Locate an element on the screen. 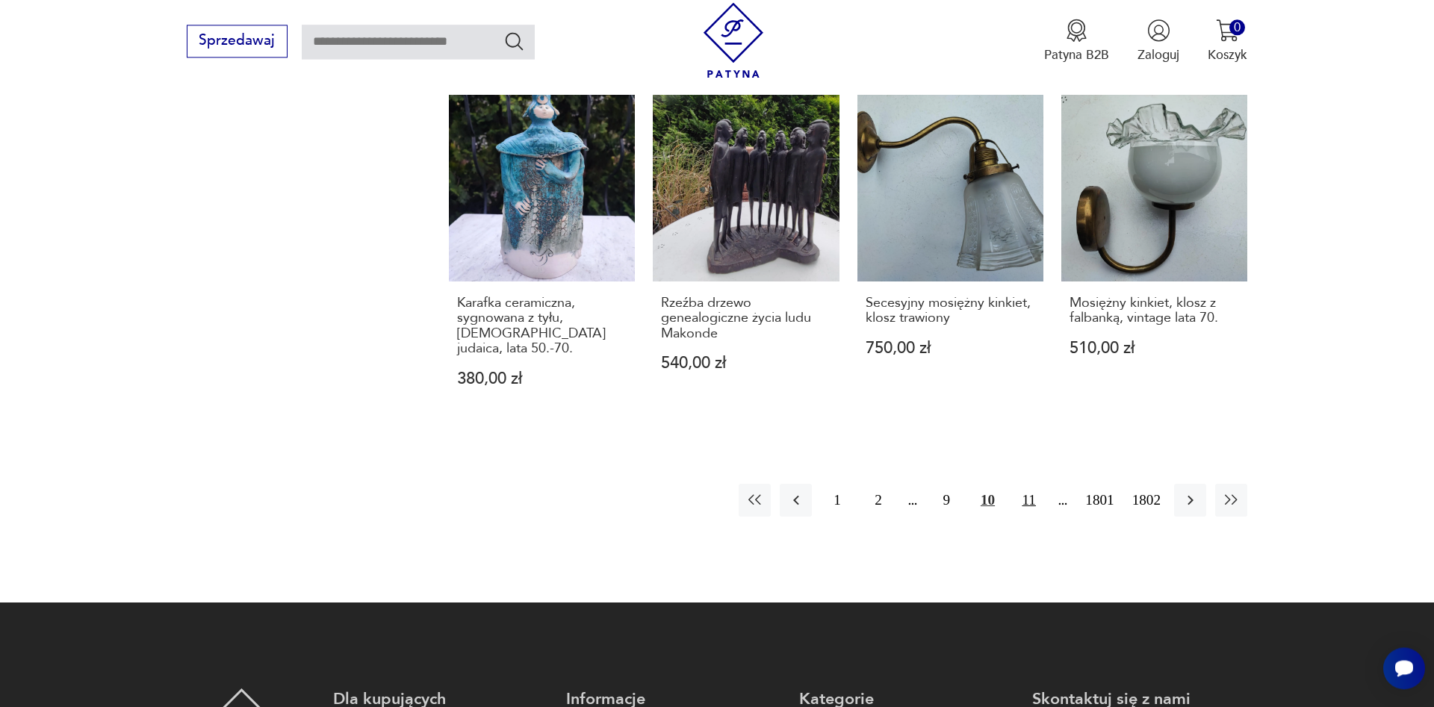 The height and width of the screenshot is (707, 1434). div: 0 is located at coordinates (1237, 27).